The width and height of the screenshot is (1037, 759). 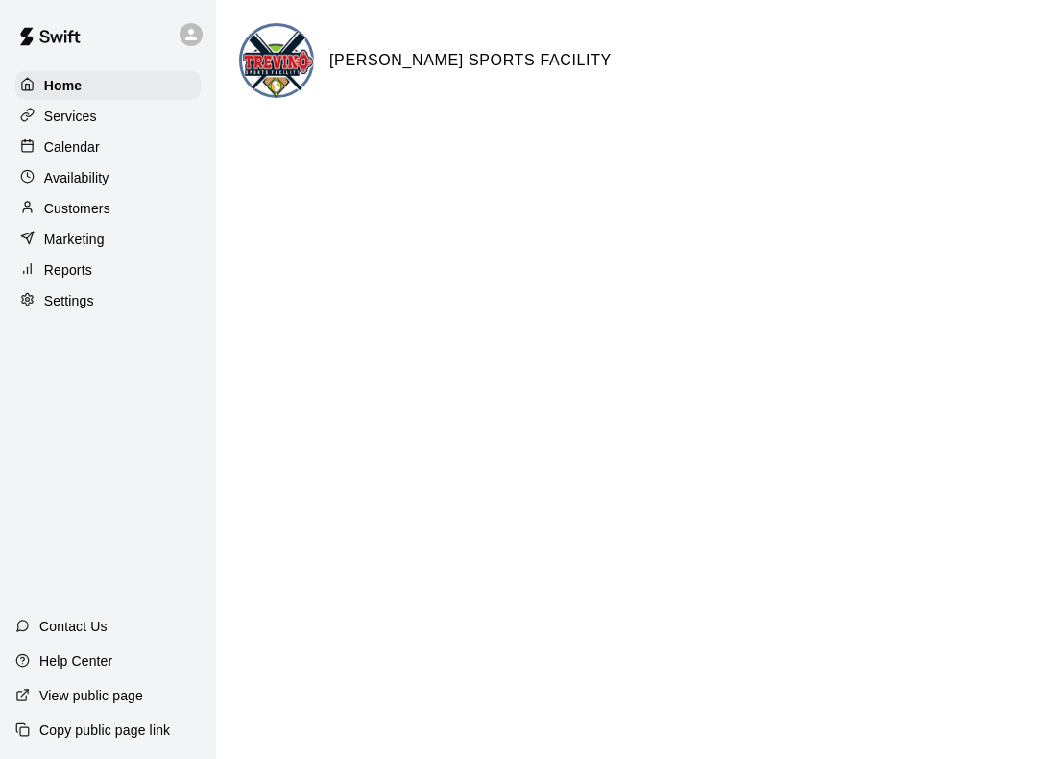 I want to click on div: Marketing, so click(x=108, y=239).